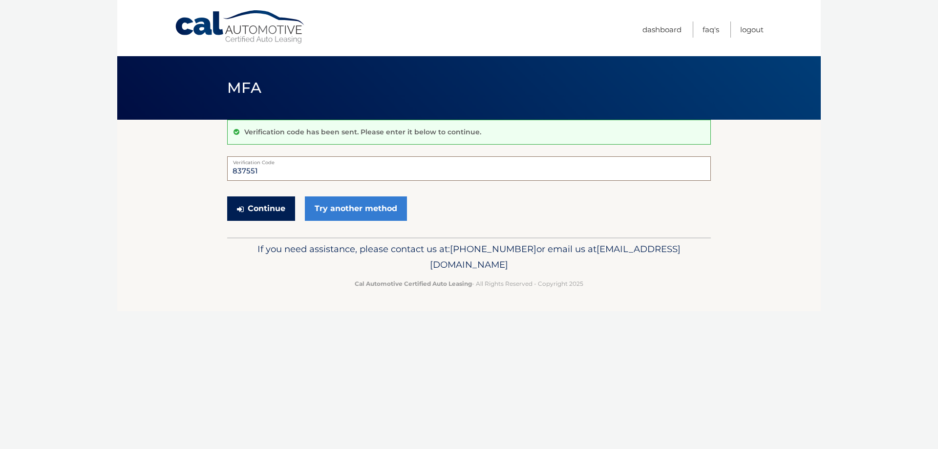 The width and height of the screenshot is (938, 449). I want to click on button: Continue, so click(261, 209).